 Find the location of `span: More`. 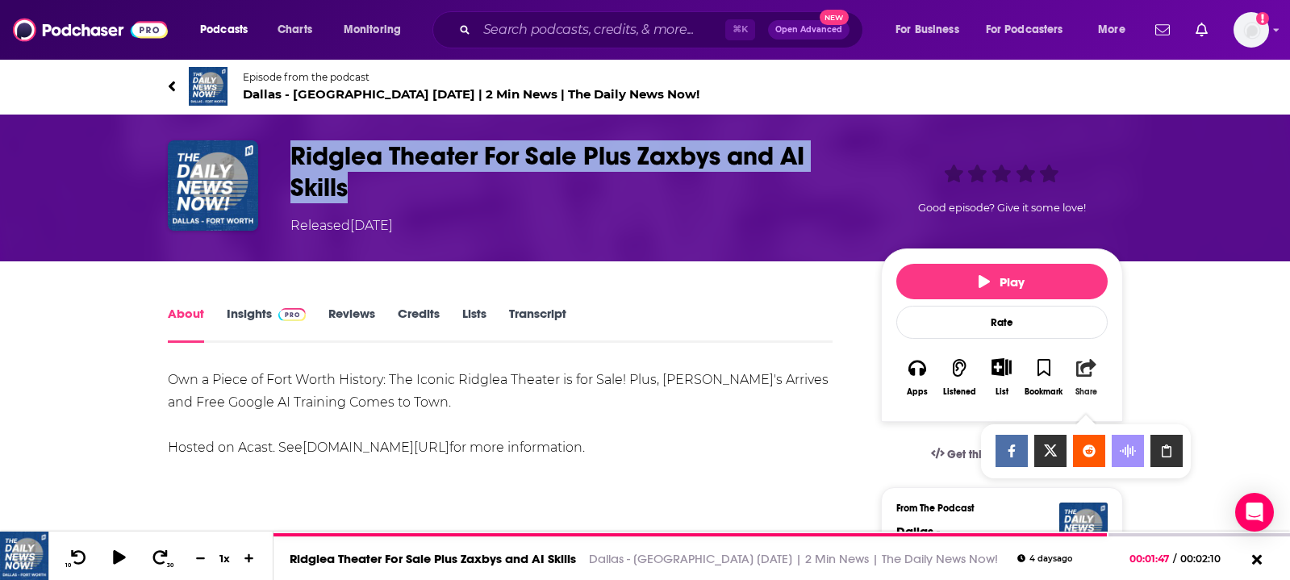

span: More is located at coordinates (1111, 30).